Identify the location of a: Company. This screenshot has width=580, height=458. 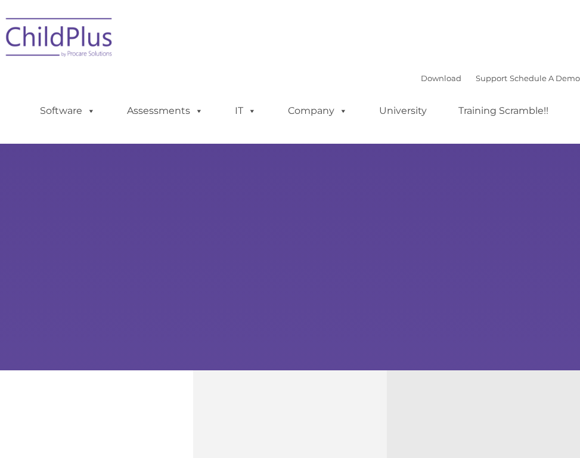
(318, 111).